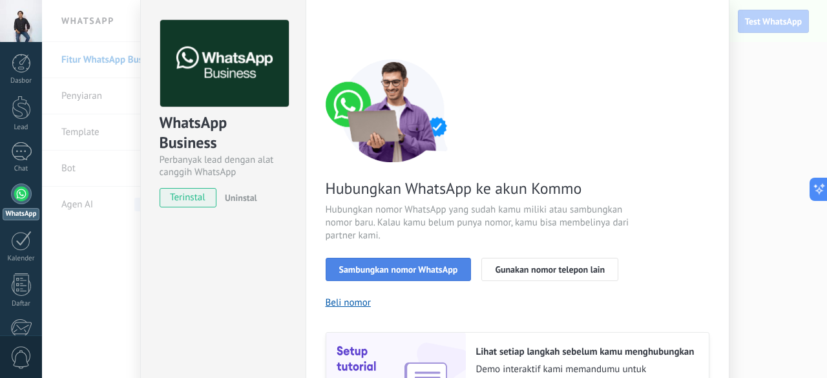 This screenshot has width=827, height=378. What do you see at coordinates (223, 166) in the screenshot?
I see `div: Perbanyak lead dengan alat canggih WhatsApp` at bounding box center [223, 166].